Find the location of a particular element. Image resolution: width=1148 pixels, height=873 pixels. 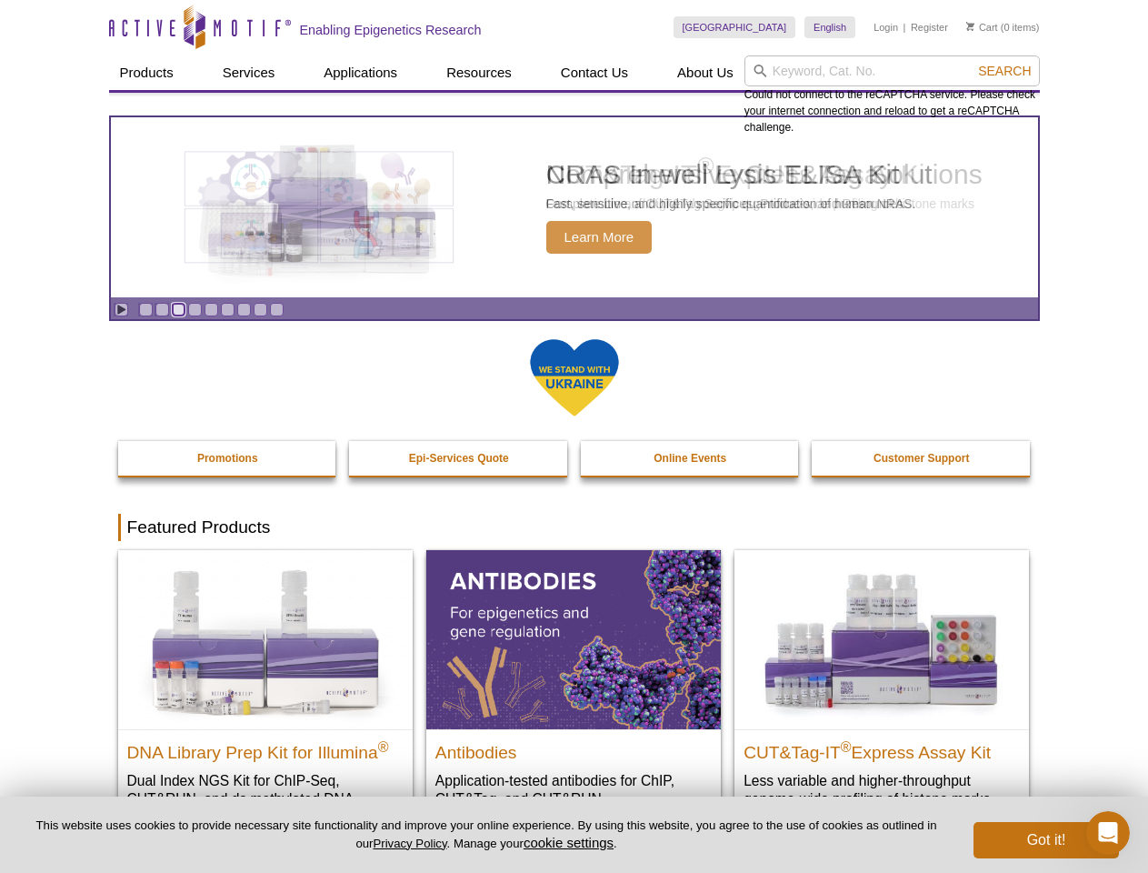

strong: Epi-Services Quote is located at coordinates (459, 458).